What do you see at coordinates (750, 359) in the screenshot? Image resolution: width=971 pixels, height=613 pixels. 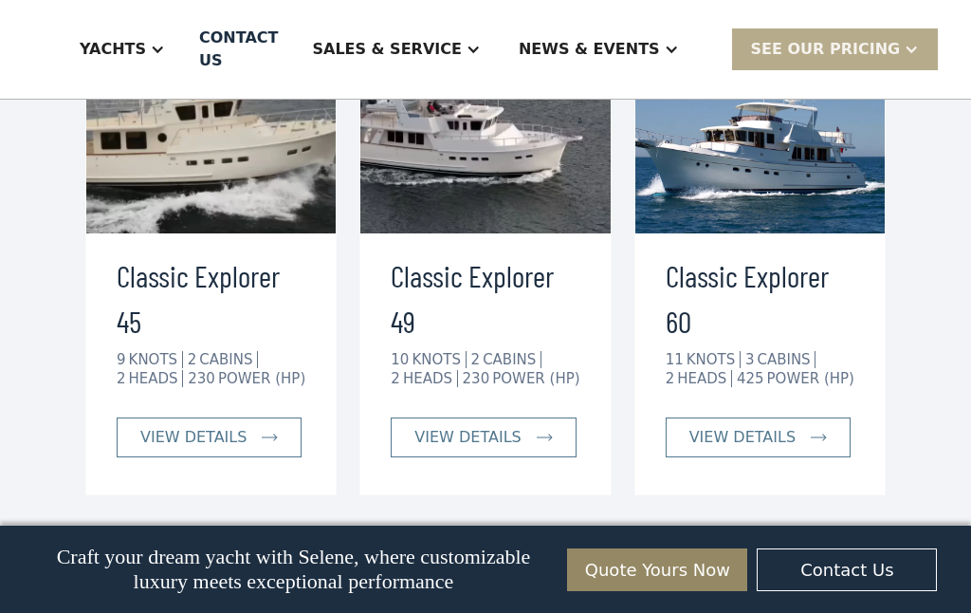 I see `div: 3` at bounding box center [750, 359].